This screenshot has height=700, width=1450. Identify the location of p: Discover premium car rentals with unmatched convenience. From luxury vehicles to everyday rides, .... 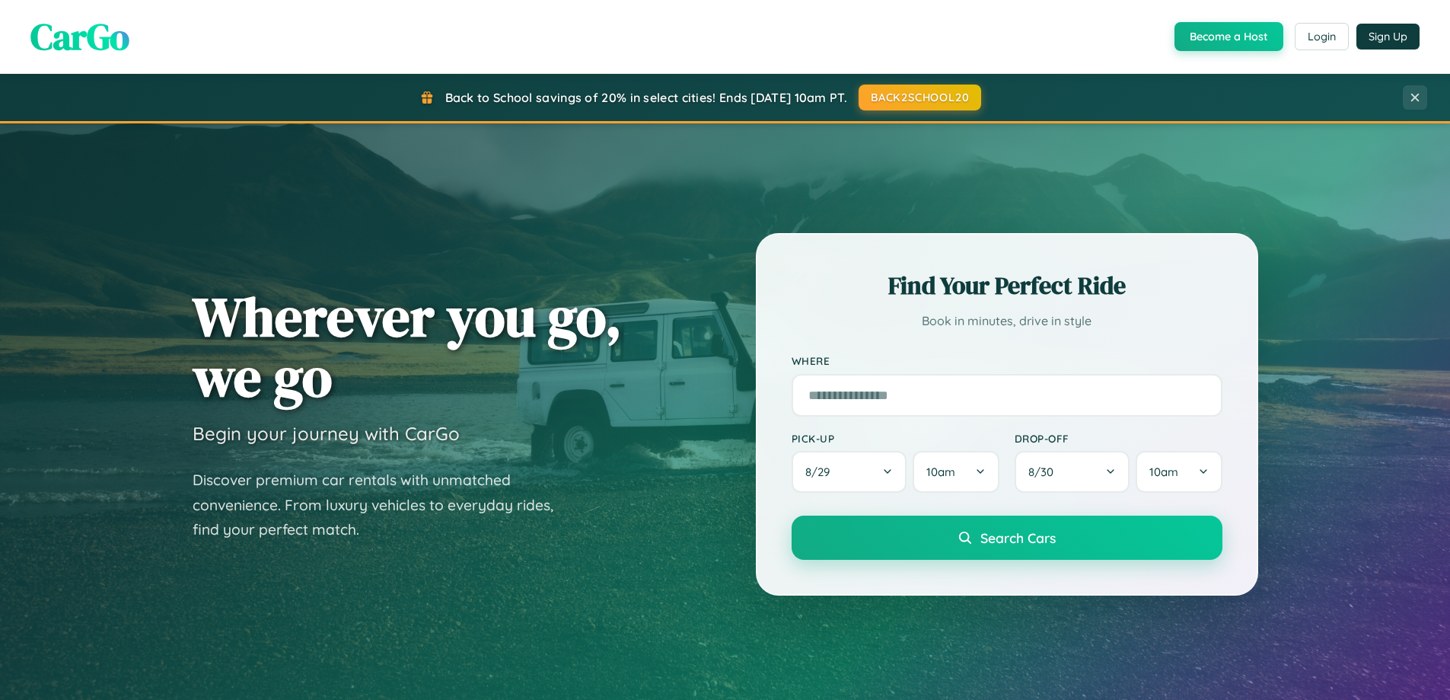
(383, 505).